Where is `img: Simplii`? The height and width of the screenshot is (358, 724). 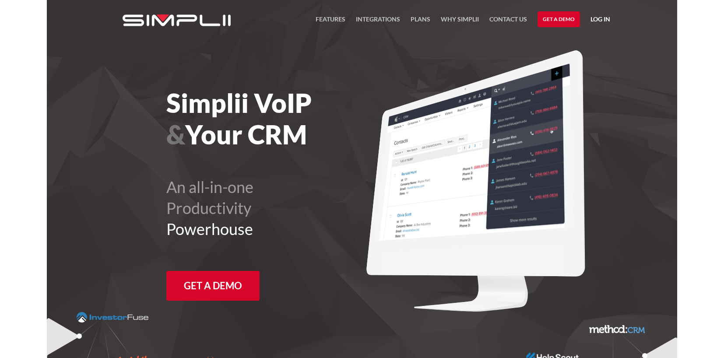
img: Simplii is located at coordinates (176, 20).